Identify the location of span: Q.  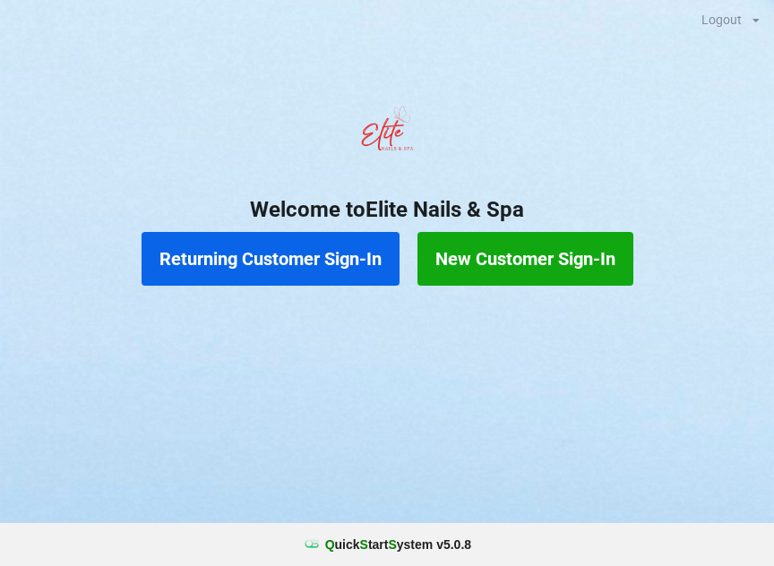
(330, 544).